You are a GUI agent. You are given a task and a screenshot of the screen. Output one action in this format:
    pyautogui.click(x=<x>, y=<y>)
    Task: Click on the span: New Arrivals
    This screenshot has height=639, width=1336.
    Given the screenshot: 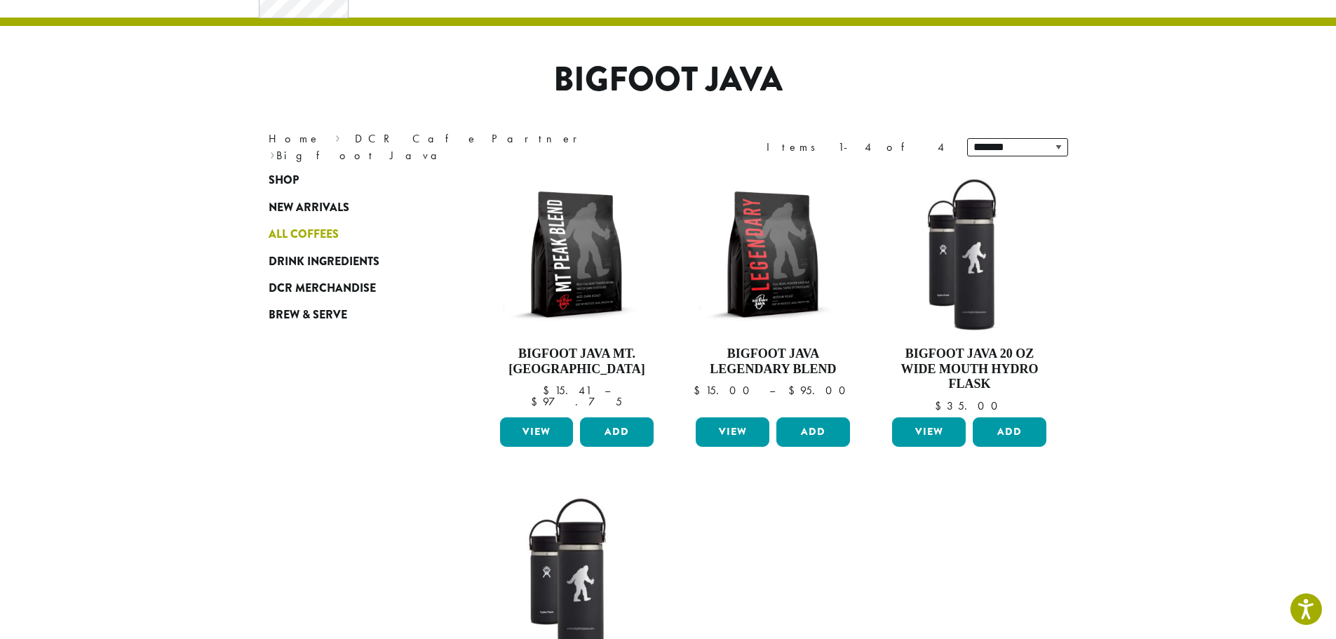 What is the action you would take?
    pyautogui.click(x=309, y=208)
    